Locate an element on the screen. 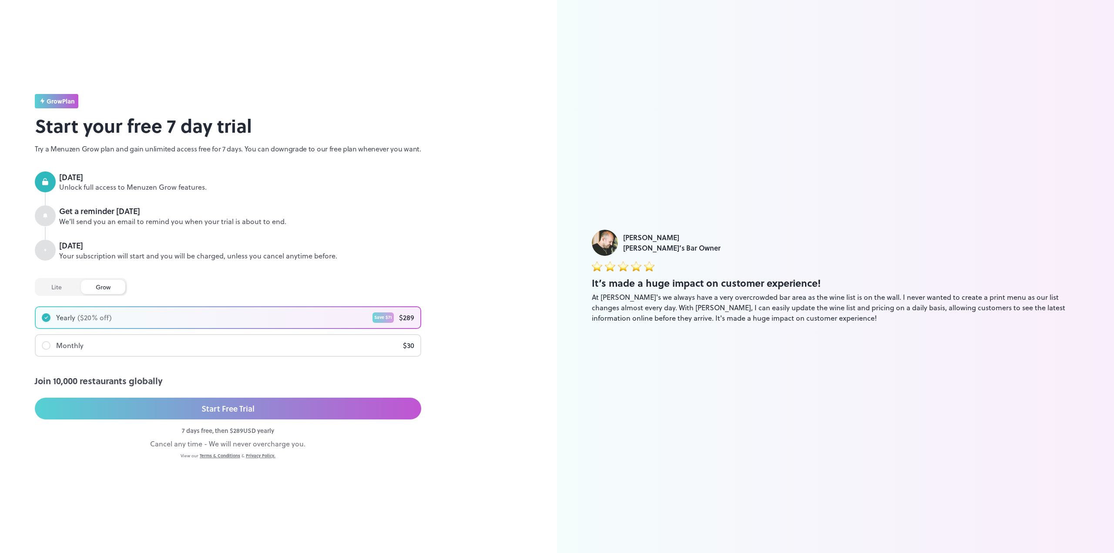  div: View our & is located at coordinates (228, 456).